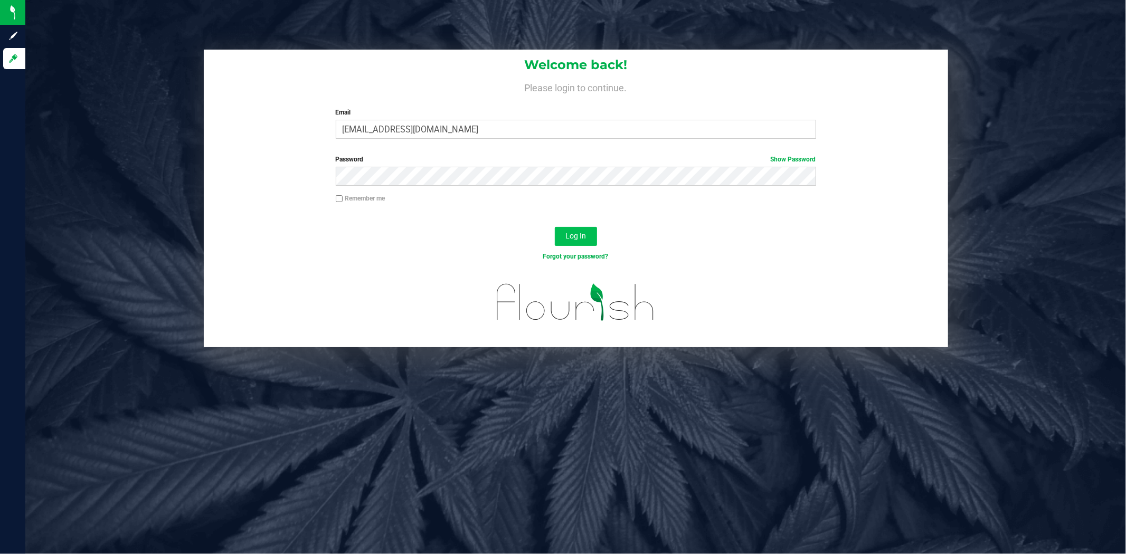 The image size is (1126, 554). What do you see at coordinates (13, 36) in the screenshot?
I see `inline-svg: Sign up` at bounding box center [13, 36].